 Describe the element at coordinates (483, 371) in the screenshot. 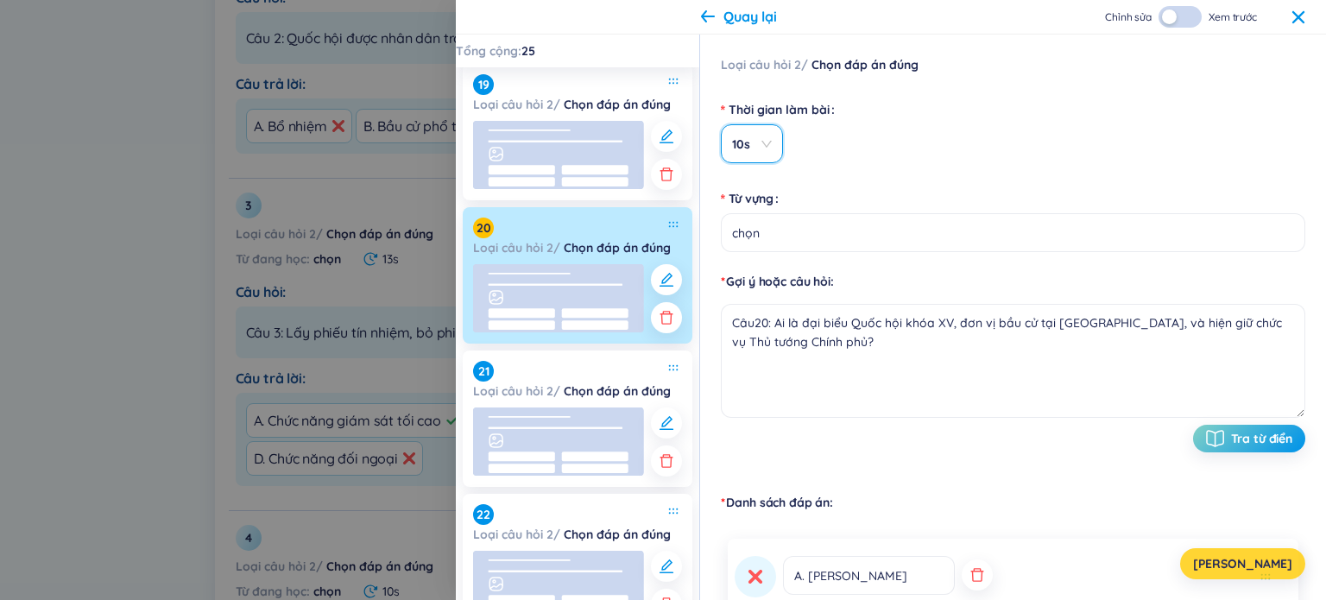

I see `div: 21` at that location.